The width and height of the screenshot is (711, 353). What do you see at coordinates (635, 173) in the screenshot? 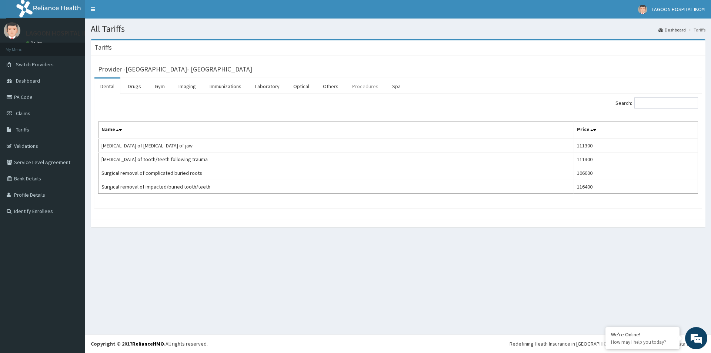
I see `td: 106000` at bounding box center [635, 173].